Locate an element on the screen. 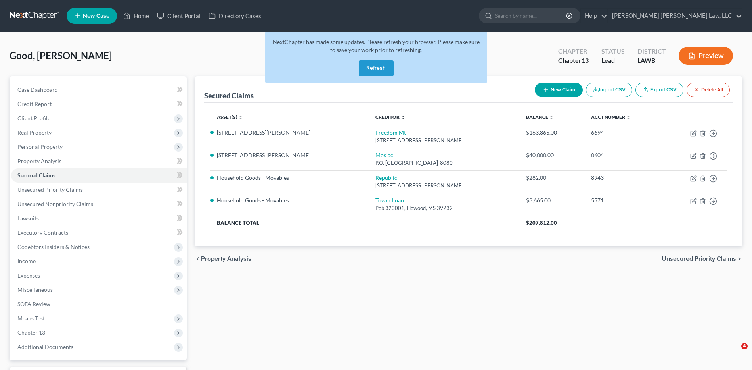 This screenshot has width=752, height=370. input: Search by name... is located at coordinates (531, 15).